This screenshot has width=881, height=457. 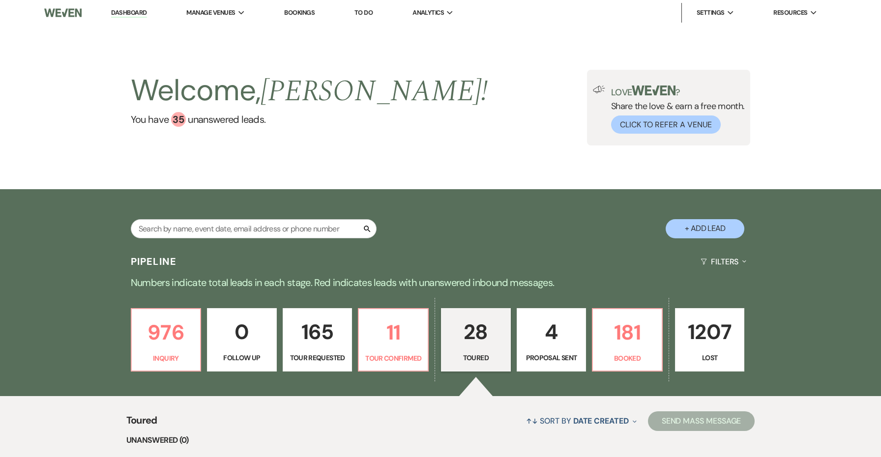 What do you see at coordinates (702, 421) in the screenshot?
I see `button: Send Mass Message` at bounding box center [702, 421].